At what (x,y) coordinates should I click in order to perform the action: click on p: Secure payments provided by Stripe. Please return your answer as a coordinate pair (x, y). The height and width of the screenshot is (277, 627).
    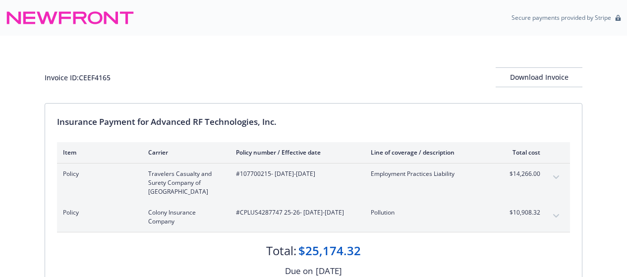
    Looking at the image, I should click on (561, 17).